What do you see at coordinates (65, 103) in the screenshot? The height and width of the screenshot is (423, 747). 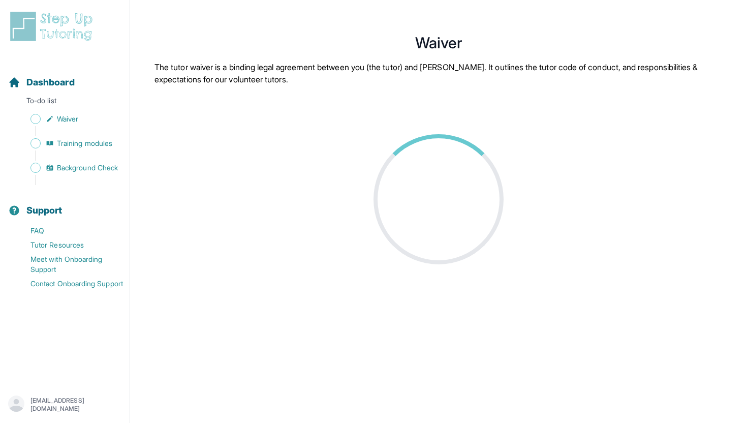 I see `p: To-do list` at bounding box center [65, 103].